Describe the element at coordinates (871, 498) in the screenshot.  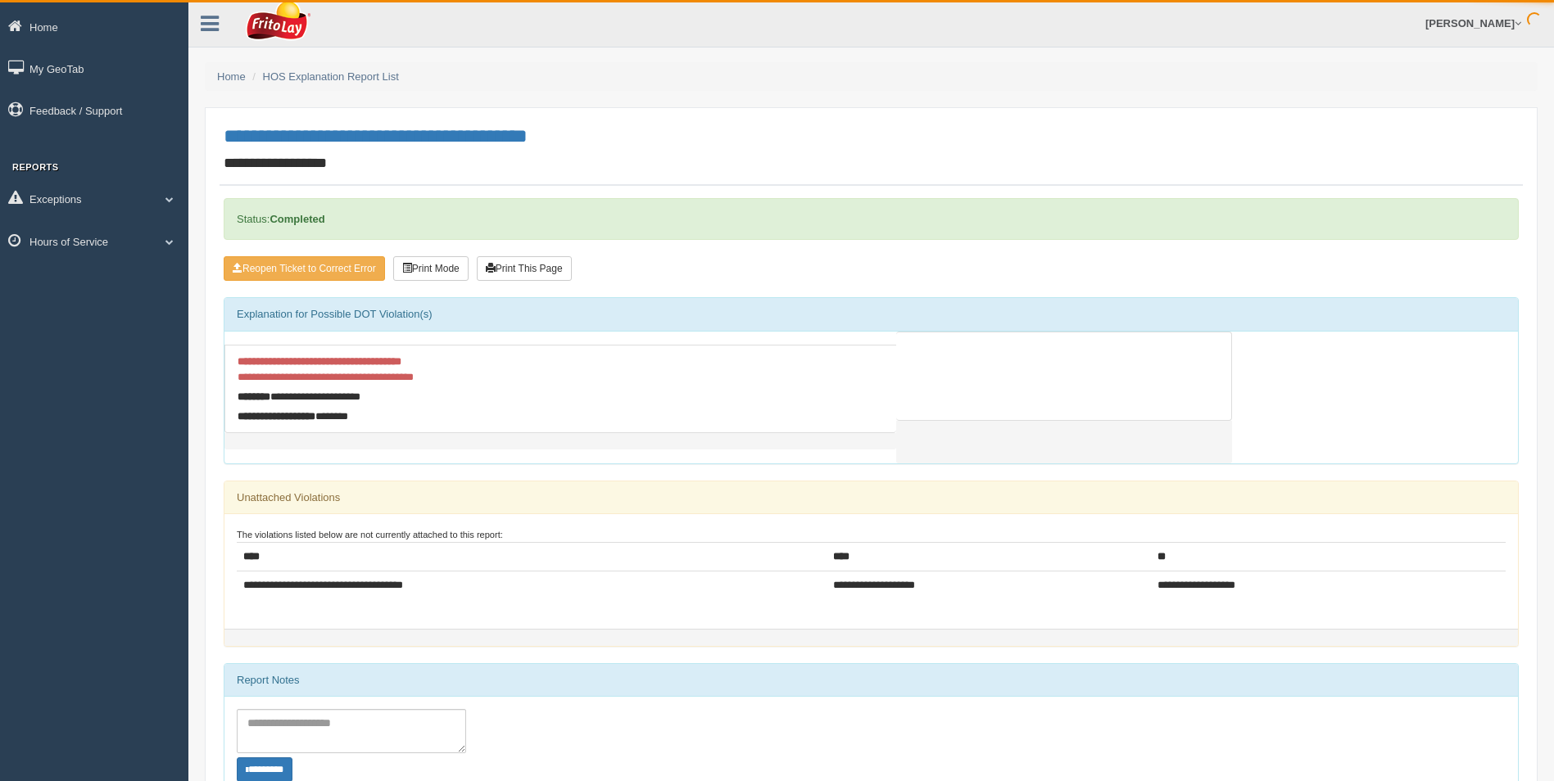
I see `div: Unattached Violations` at that location.